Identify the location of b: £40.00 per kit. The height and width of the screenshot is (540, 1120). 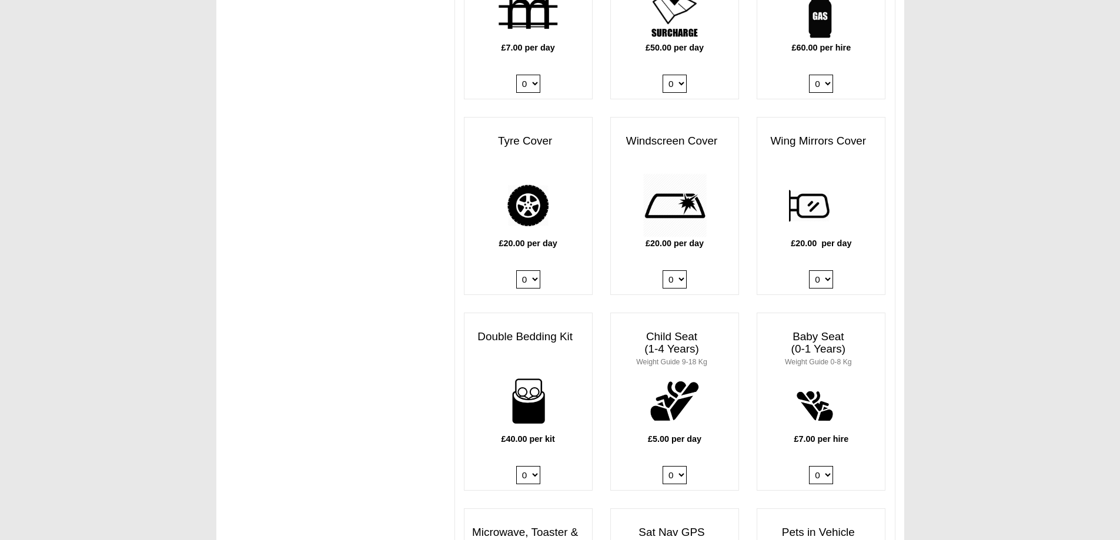
(528, 439).